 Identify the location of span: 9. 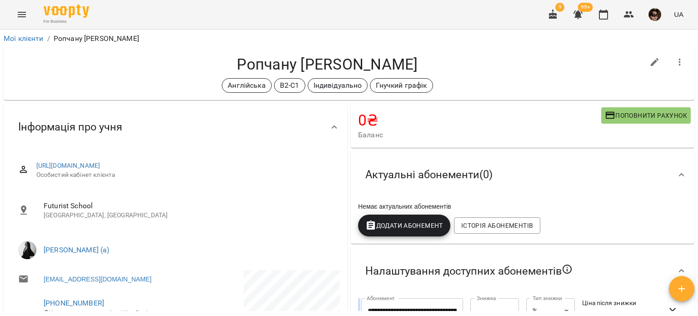
(560, 7).